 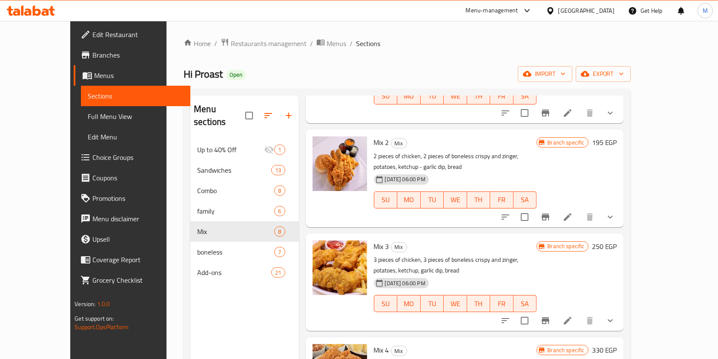 What do you see at coordinates (546, 320) in the screenshot?
I see `button: Branch-specific-item` at bounding box center [546, 320].